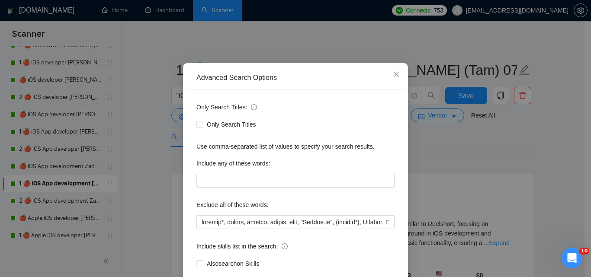  I want to click on label: Include any of these words:, so click(233, 164).